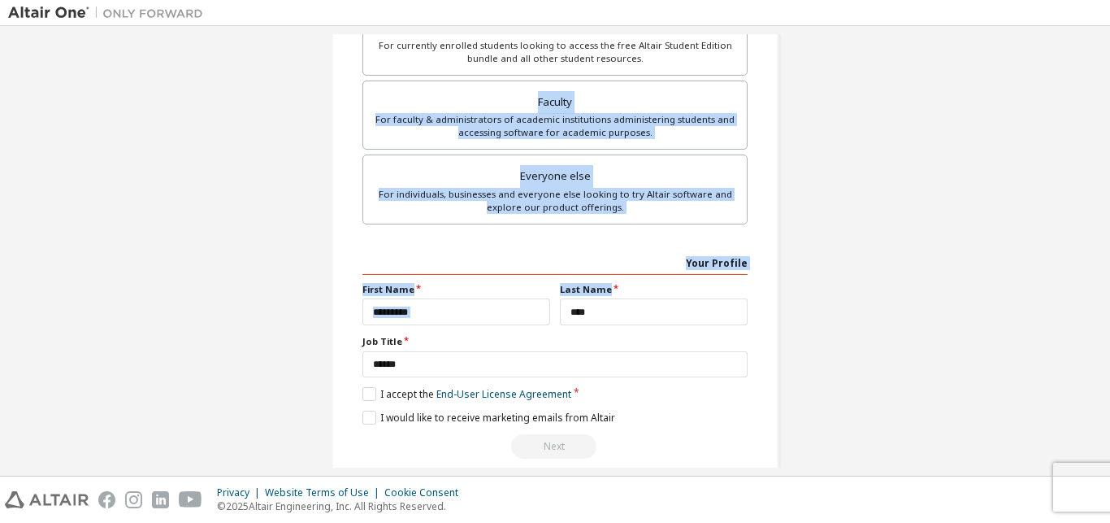 The width and height of the screenshot is (1110, 523). What do you see at coordinates (555, 52) in the screenshot?
I see `div: For currently enrolled students looking to access the free Altair Student Edition bundle and all ...` at bounding box center [555, 52].